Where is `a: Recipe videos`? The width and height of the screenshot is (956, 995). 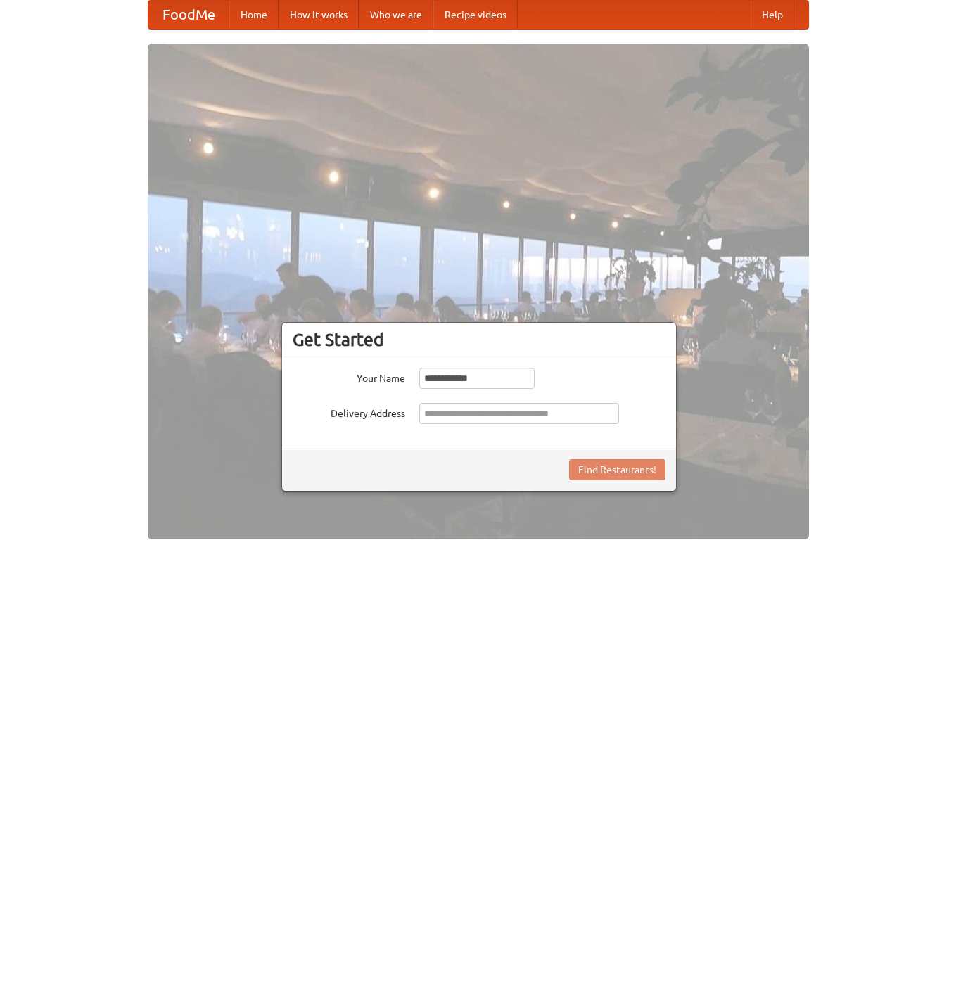
a: Recipe videos is located at coordinates (475, 15).